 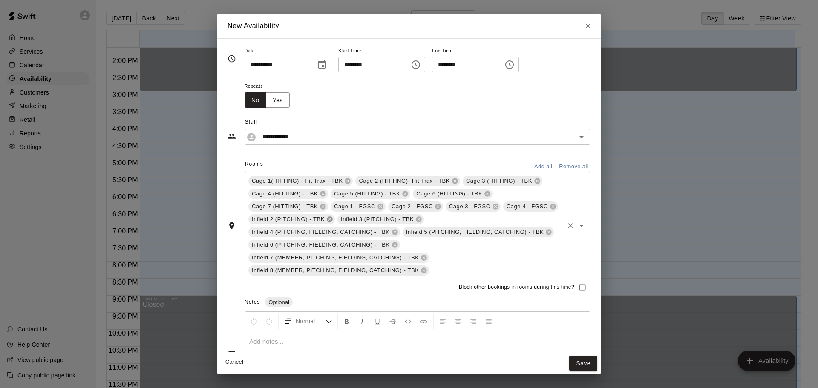 I want to click on div: Cage 2 - FGSC, so click(x=415, y=207).